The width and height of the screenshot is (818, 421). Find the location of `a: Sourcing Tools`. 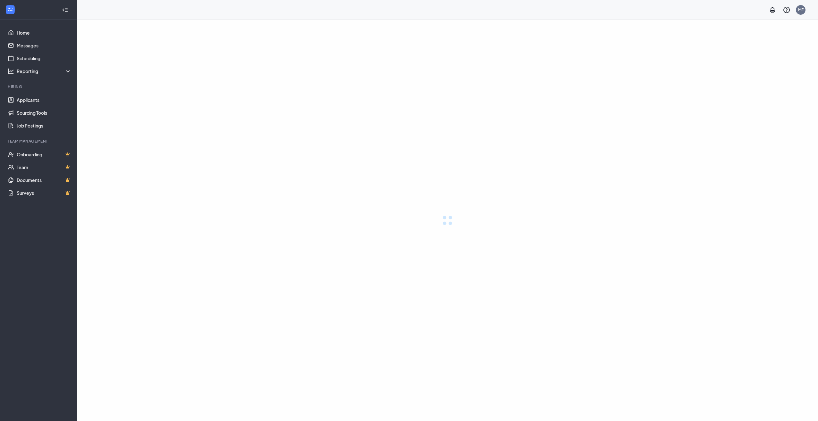

a: Sourcing Tools is located at coordinates (44, 113).